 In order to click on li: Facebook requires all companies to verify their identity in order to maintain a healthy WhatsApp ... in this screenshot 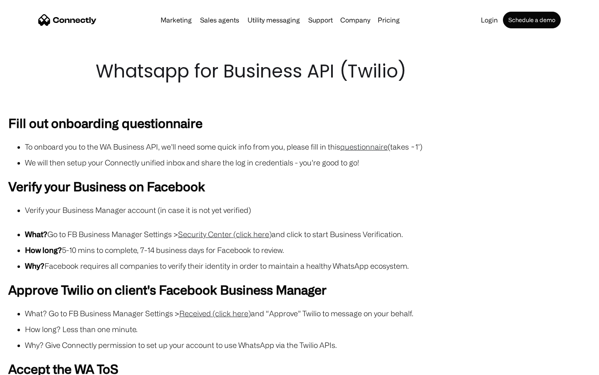, I will do `click(308, 265)`.